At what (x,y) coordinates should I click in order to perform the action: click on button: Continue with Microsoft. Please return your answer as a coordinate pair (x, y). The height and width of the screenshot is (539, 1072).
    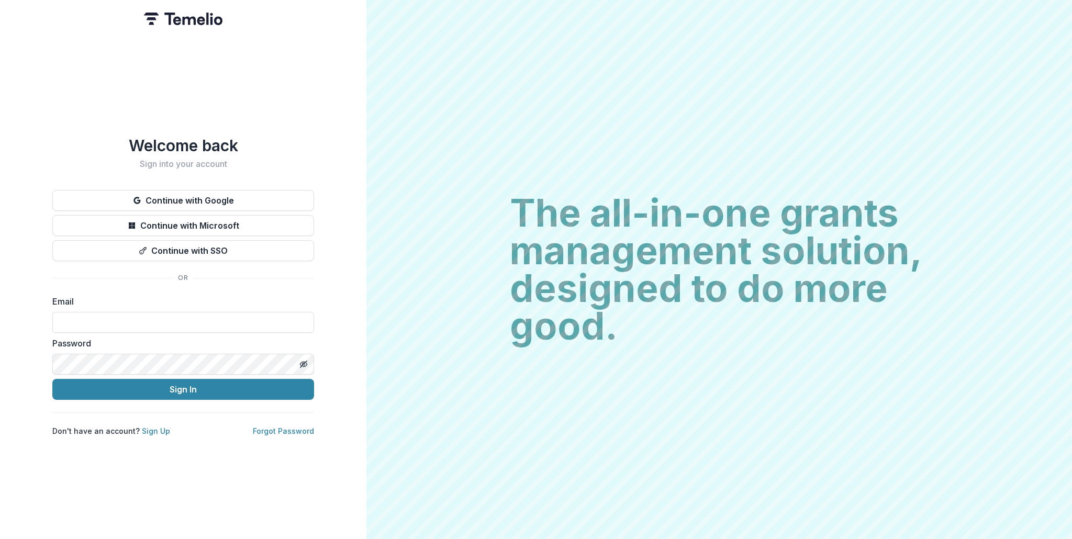
    Looking at the image, I should click on (183, 226).